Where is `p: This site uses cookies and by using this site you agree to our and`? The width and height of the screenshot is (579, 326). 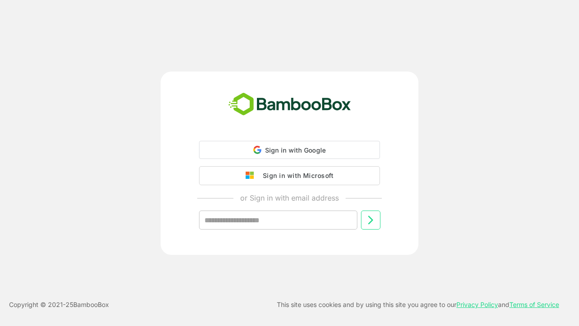
p: This site uses cookies and by using this site you agree to our and is located at coordinates (418, 305).